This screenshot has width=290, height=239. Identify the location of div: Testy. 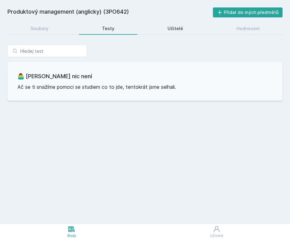
(108, 29).